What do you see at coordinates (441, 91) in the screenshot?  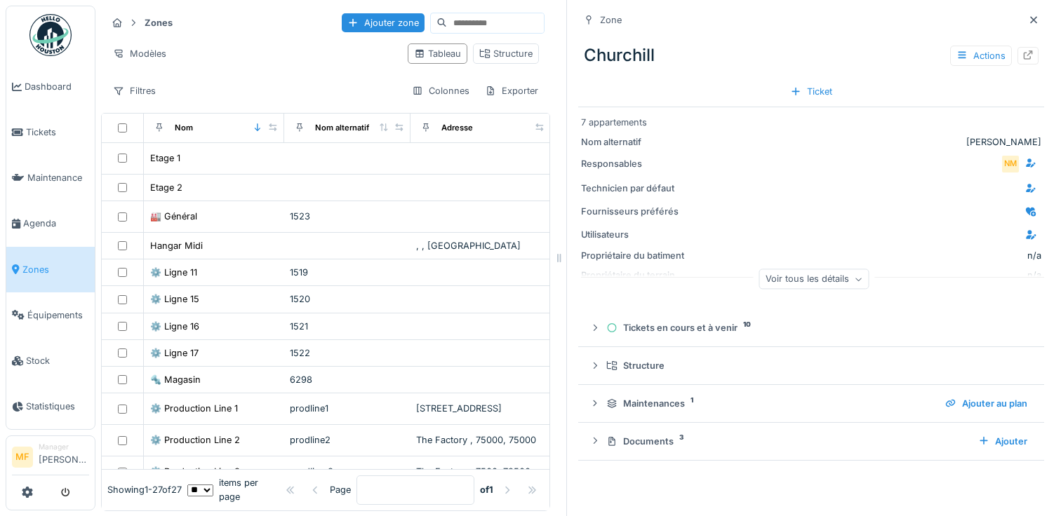 I see `div: Colonnes` at bounding box center [441, 91].